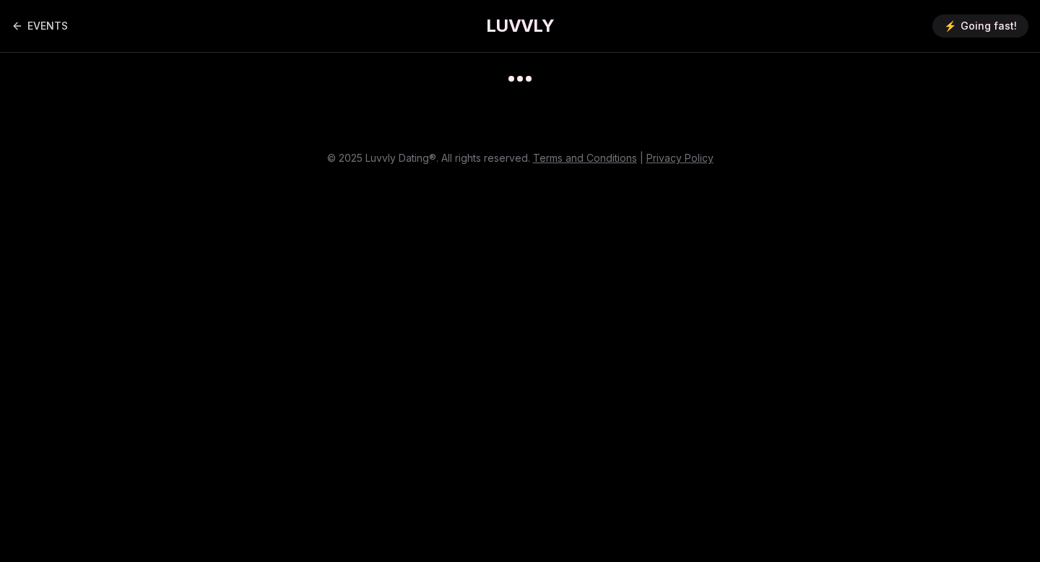 The image size is (1040, 562). What do you see at coordinates (679, 157) in the screenshot?
I see `a: Privacy Policy` at bounding box center [679, 157].